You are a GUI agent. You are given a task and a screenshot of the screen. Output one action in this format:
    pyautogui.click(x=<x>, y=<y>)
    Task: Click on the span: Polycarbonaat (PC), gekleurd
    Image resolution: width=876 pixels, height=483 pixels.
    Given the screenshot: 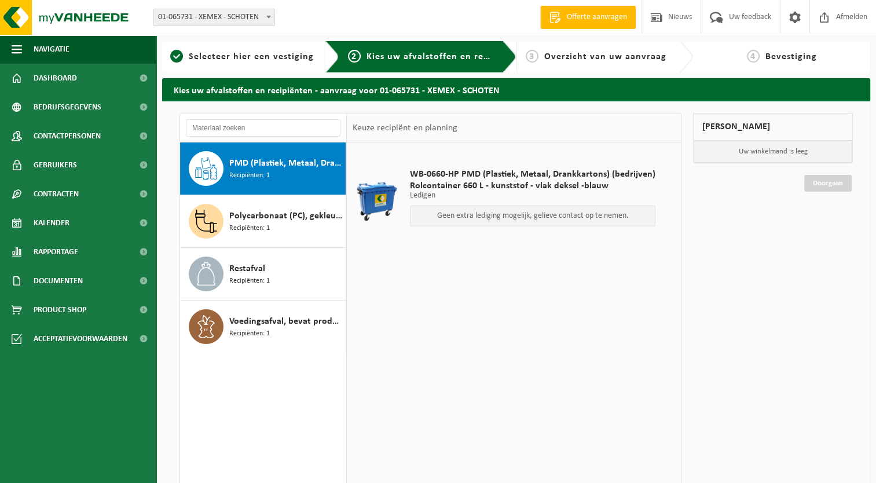 What is the action you would take?
    pyautogui.click(x=286, y=216)
    